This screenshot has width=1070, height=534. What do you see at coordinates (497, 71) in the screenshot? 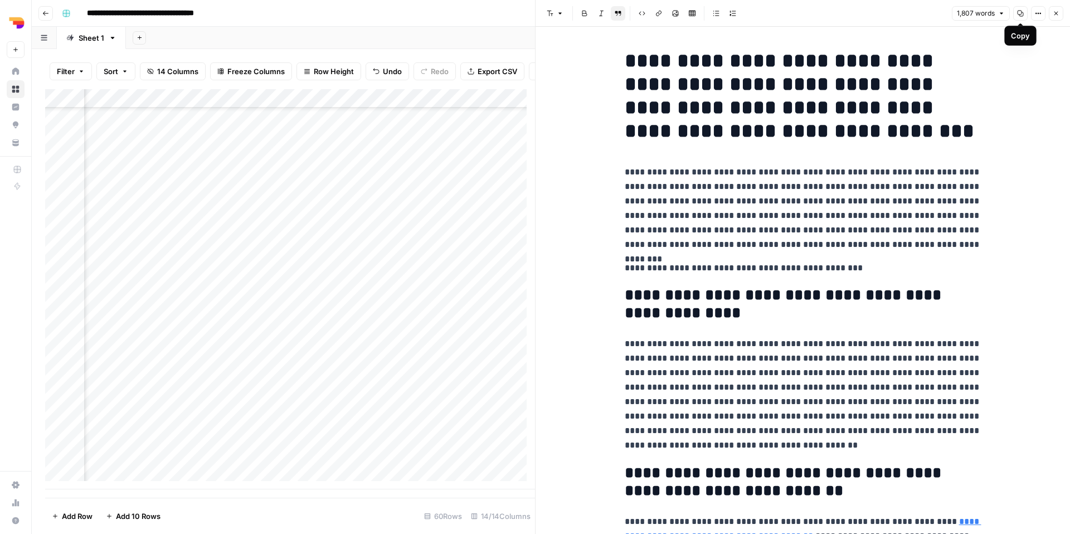
I see `span: Export CSV` at bounding box center [497, 71].